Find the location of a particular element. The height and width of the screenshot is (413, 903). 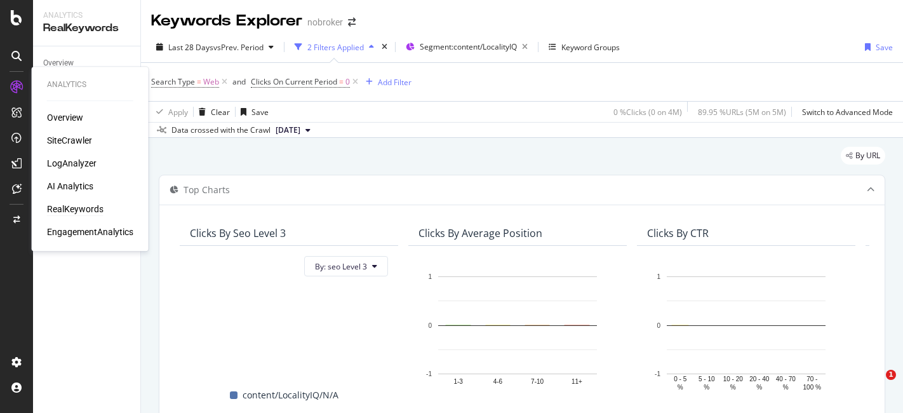

span: content/LocalityIQ/N/A is located at coordinates (290, 395).